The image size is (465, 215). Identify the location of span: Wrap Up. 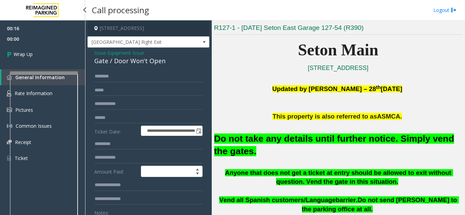
(23, 54).